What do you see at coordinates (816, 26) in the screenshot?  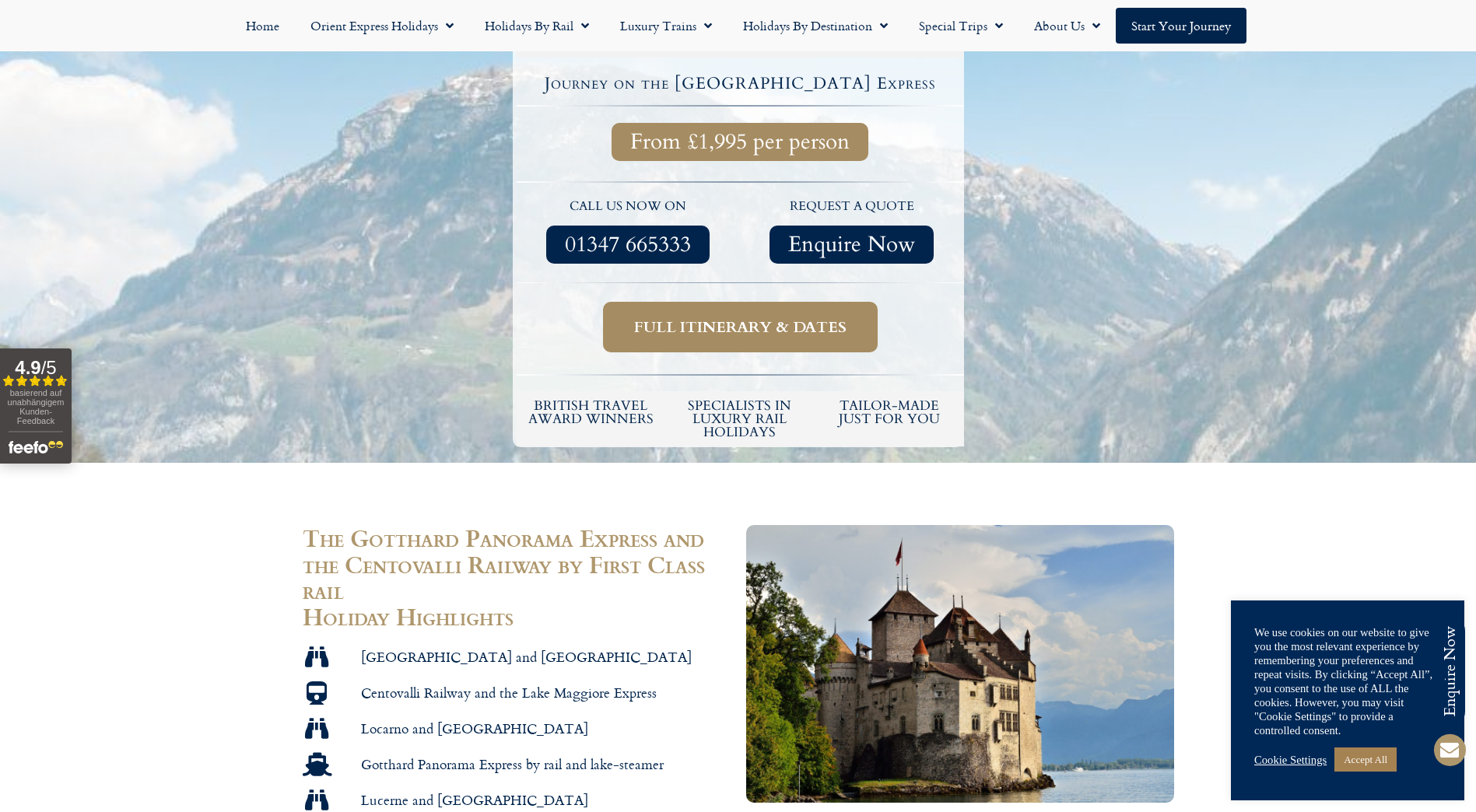 I see `a: Holidays by Destination` at bounding box center [816, 26].